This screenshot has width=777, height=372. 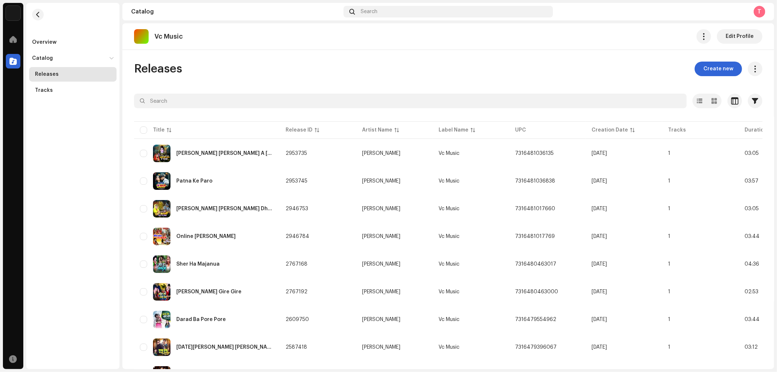 What do you see at coordinates (535, 319) in the screenshot?
I see `span: 7316479554962` at bounding box center [535, 319].